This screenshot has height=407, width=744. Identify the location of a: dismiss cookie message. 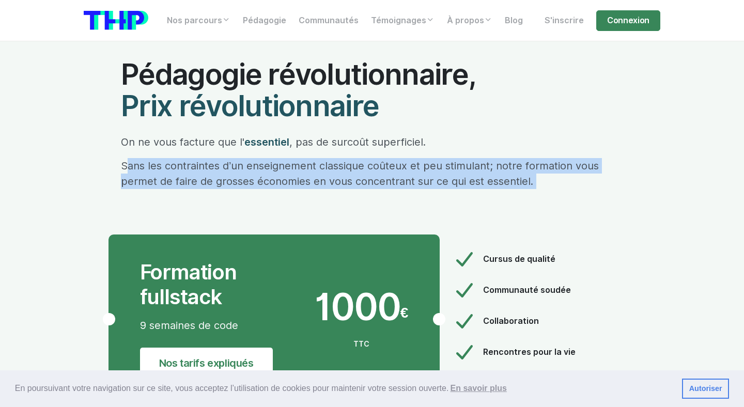
(705, 389).